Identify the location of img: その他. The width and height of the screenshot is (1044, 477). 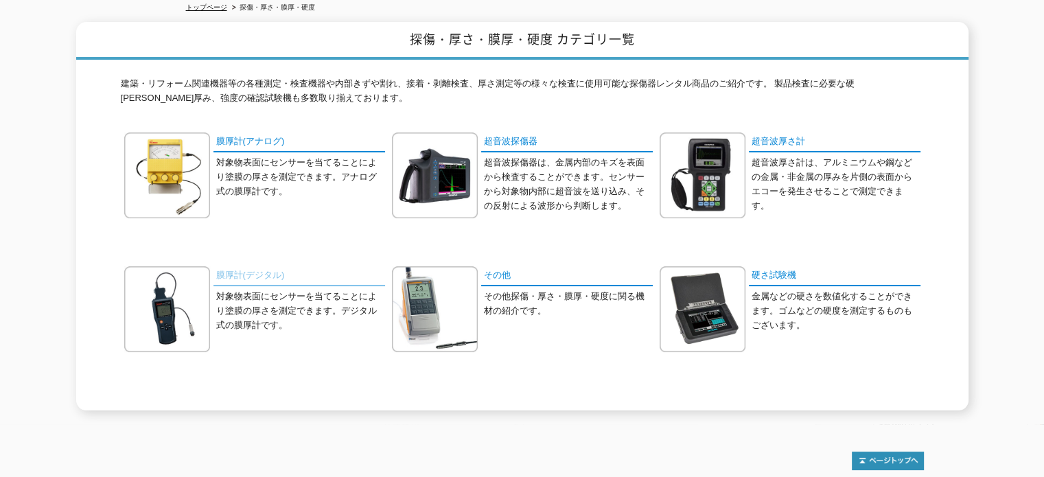
(434, 309).